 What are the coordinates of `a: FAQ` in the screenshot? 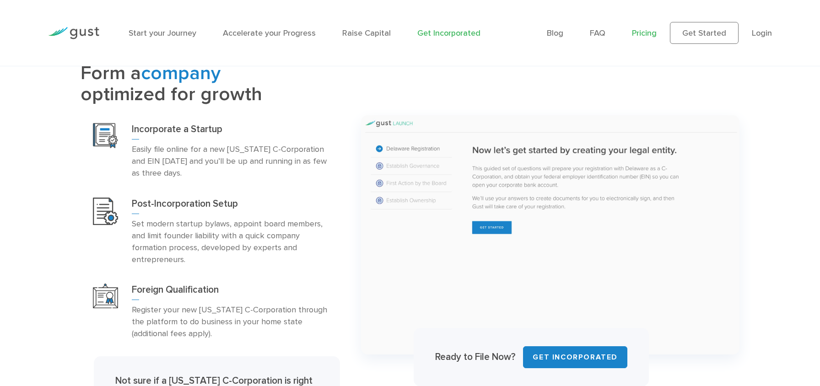 It's located at (598, 33).